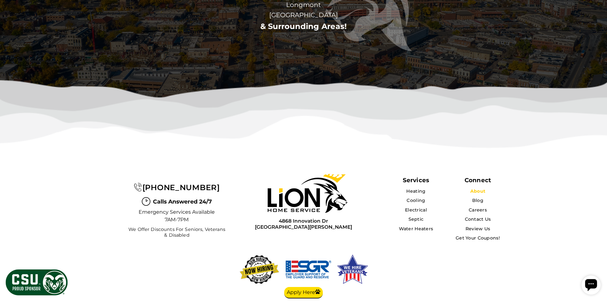  What do you see at coordinates (416, 180) in the screenshot?
I see `span: Services` at bounding box center [416, 180].